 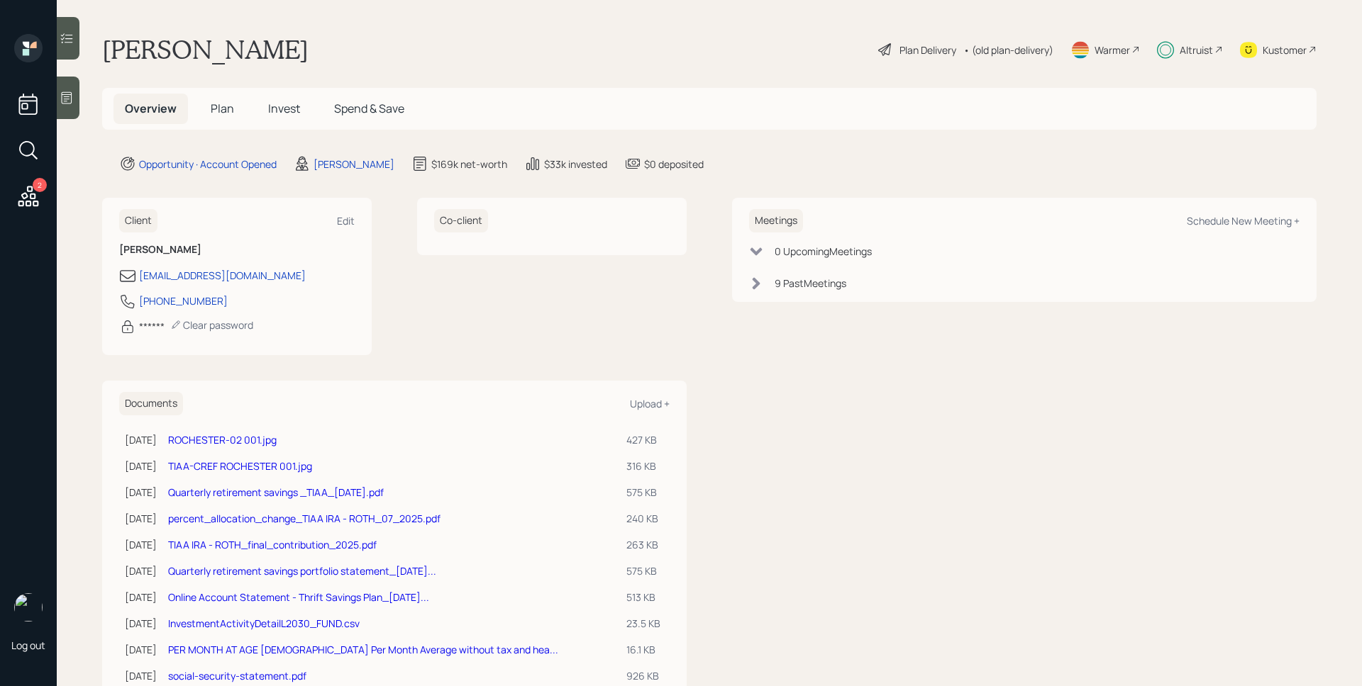 I want to click on div: 23.5 KB, so click(x=645, y=623).